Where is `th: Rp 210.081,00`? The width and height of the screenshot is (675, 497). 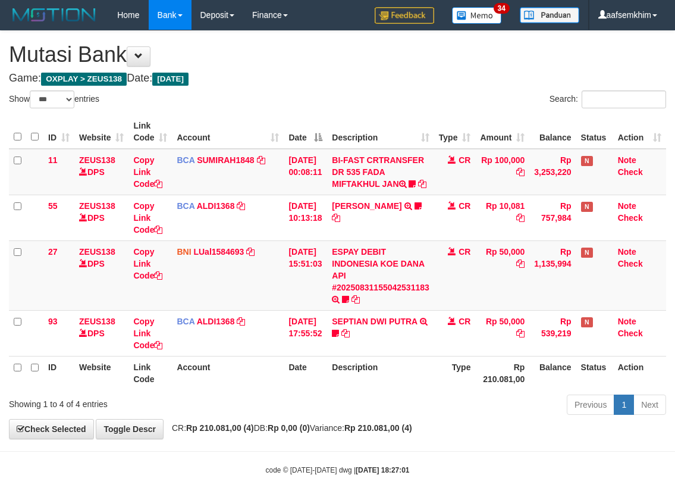
th: Rp 210.081,00 is located at coordinates (502, 372).